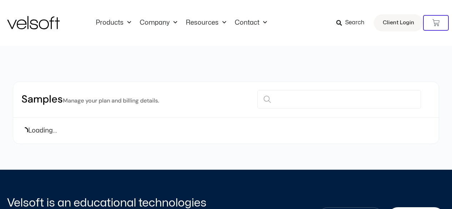  What do you see at coordinates (33, 22) in the screenshot?
I see `img: Velsoft Training Materials` at bounding box center [33, 22].